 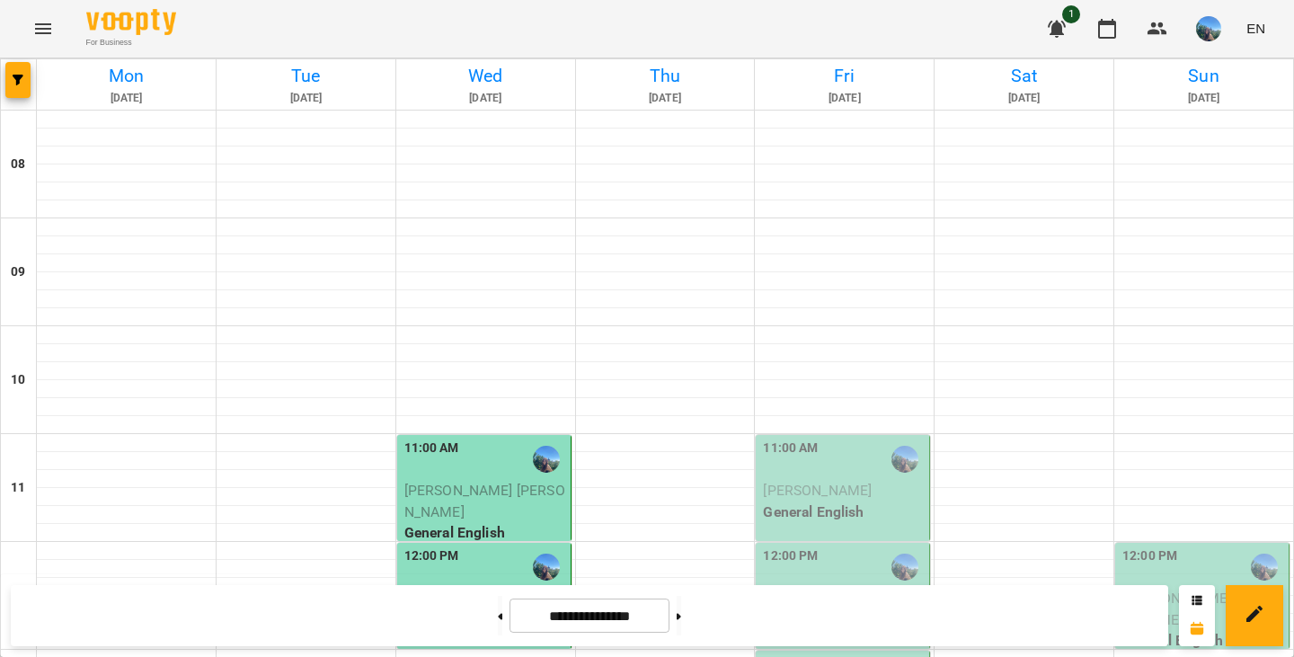 I want to click on button: EN, so click(x=1255, y=28).